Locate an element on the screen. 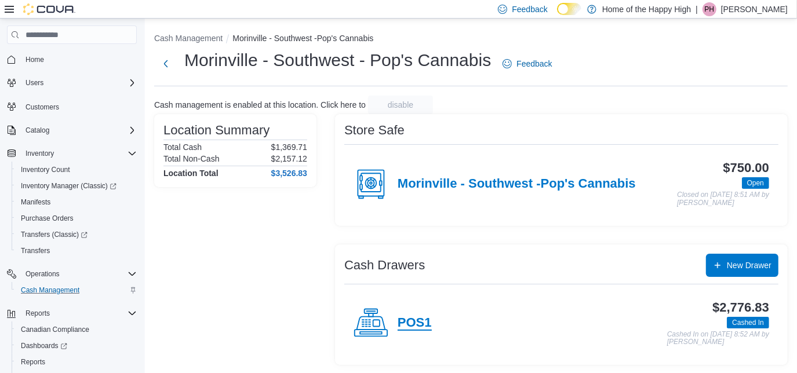 The height and width of the screenshot is (373, 797). h3: $2,776.83 is located at coordinates (741, 308).